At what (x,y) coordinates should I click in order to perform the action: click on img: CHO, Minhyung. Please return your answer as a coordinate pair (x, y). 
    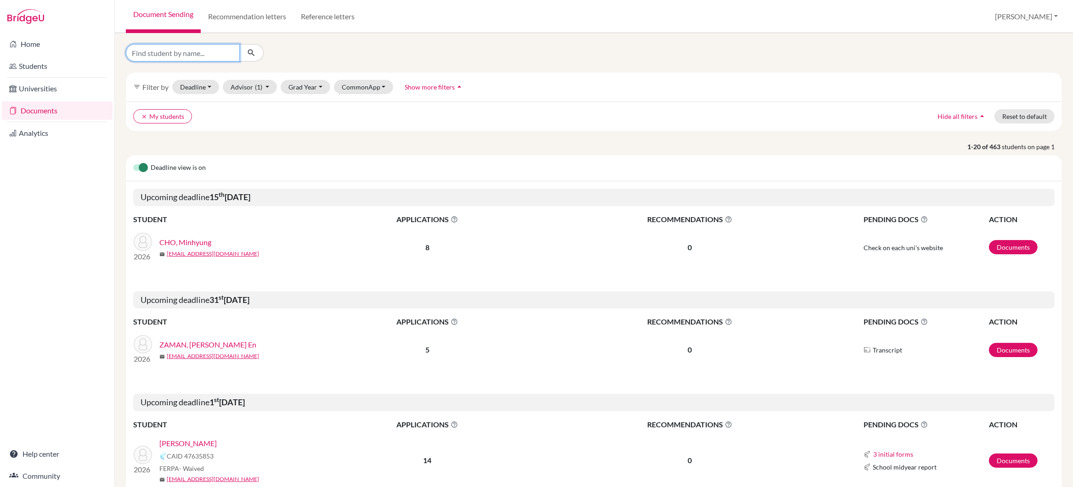
    Looking at the image, I should click on (143, 242).